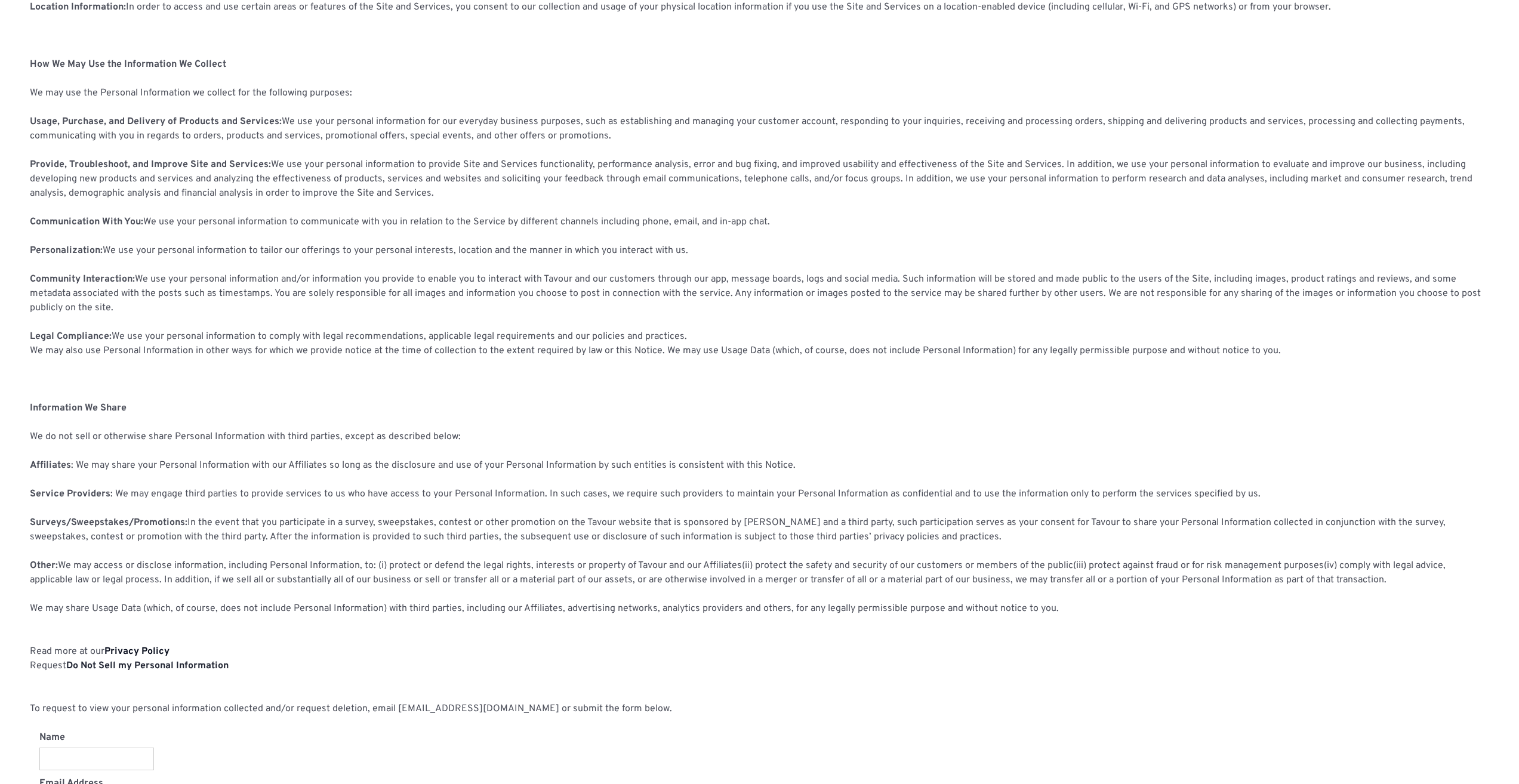 The height and width of the screenshot is (784, 1519). Describe the element at coordinates (78, 7) in the screenshot. I see `strong: Location Information:` at that location.